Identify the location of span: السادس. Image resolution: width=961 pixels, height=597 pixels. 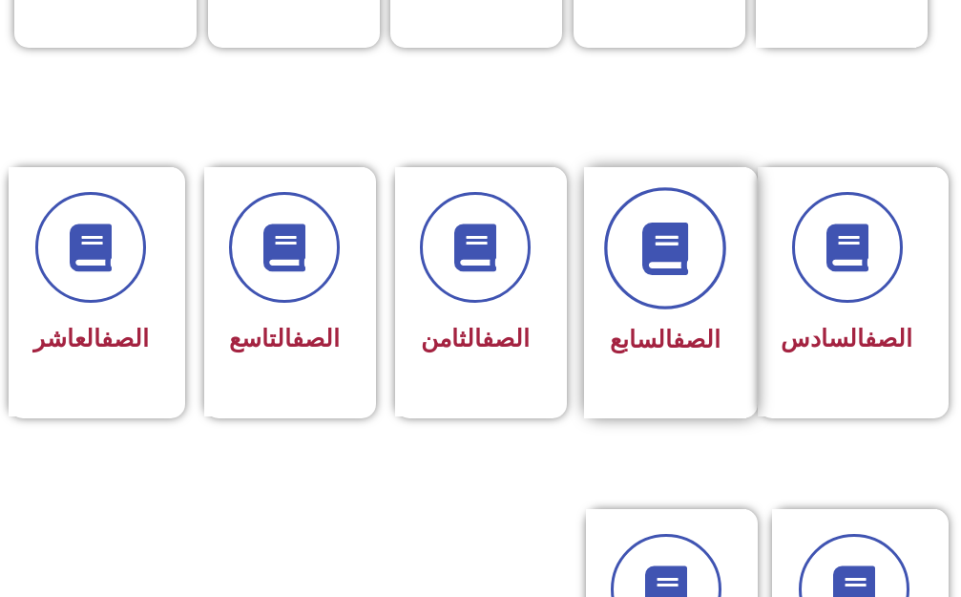
(847, 338).